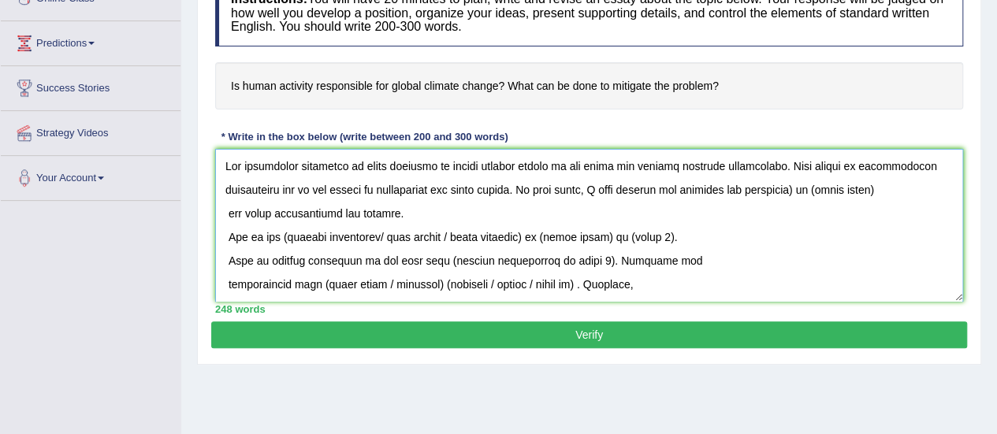 This screenshot has width=997, height=434. I want to click on div: 248 words, so click(589, 309).